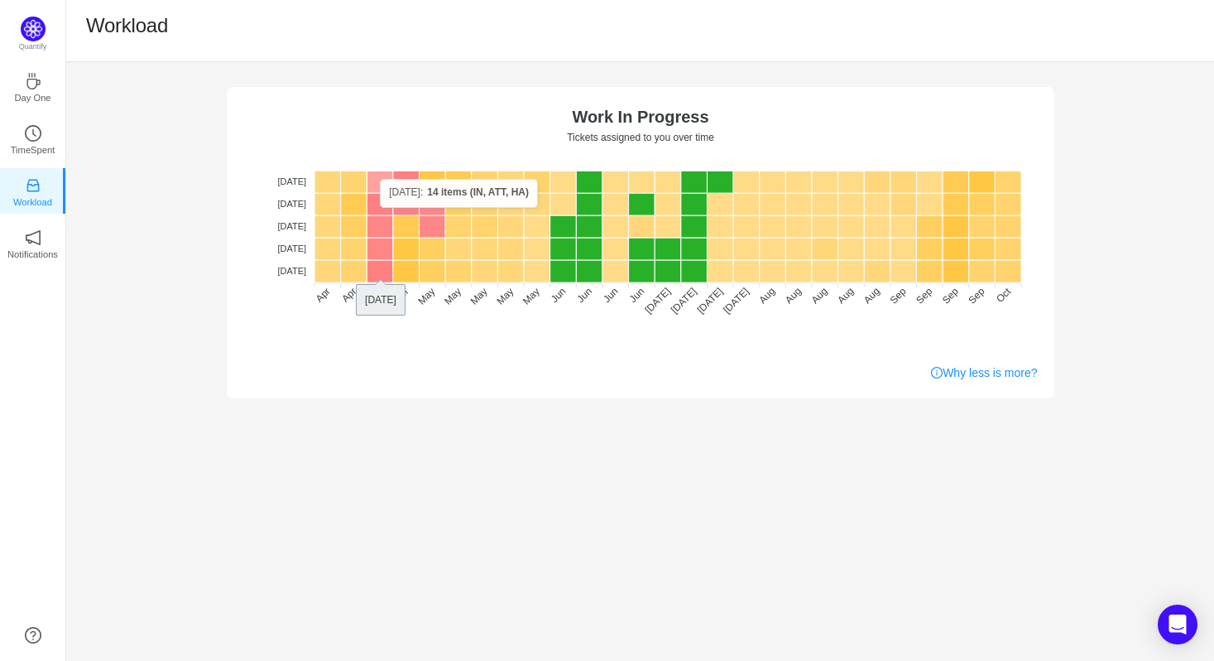 Image resolution: width=1214 pixels, height=661 pixels. What do you see at coordinates (641, 137) in the screenshot?
I see `text: Tickets assigned to you over time` at bounding box center [641, 137].